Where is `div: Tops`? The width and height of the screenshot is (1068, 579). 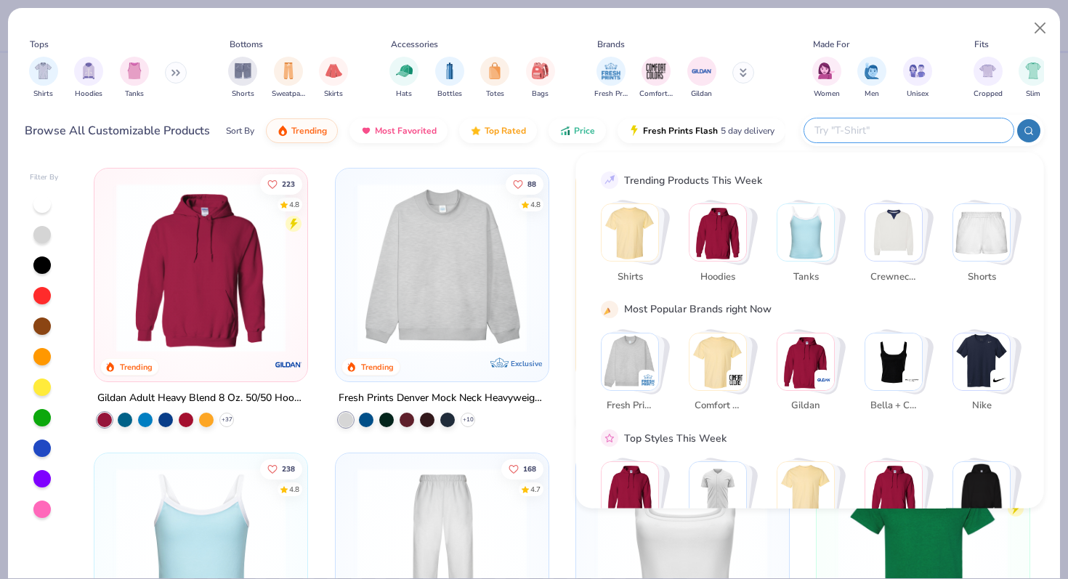
div: Tops is located at coordinates (39, 44).